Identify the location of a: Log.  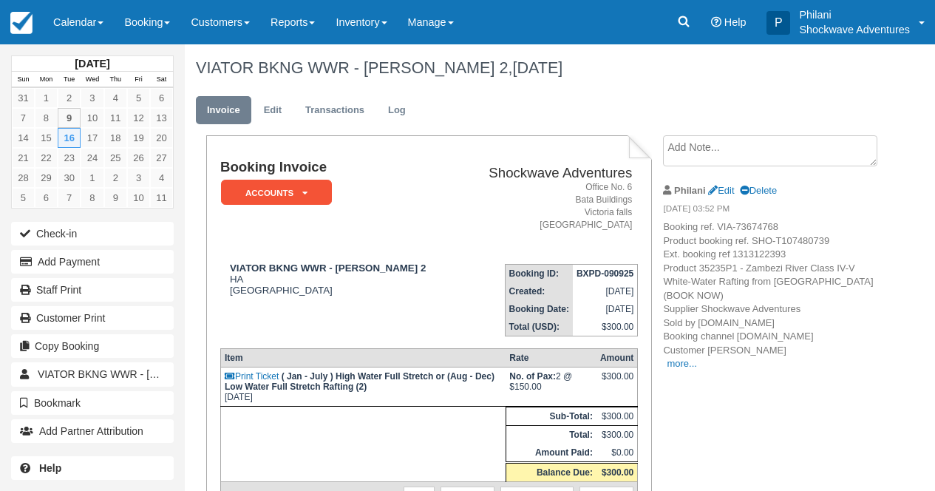
(397, 110).